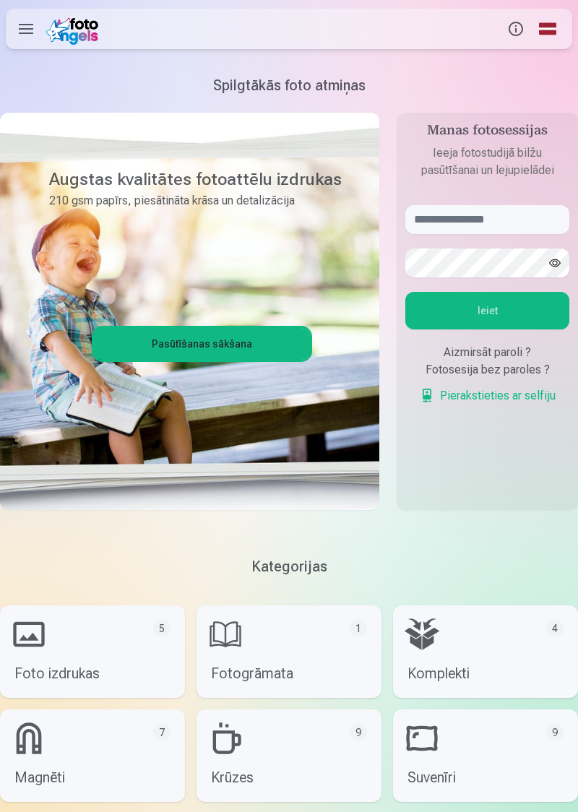 The image size is (578, 812). Describe the element at coordinates (175, 201) in the screenshot. I see `p: 210 gsm papīrs, piesātināta krāsa un detalizācija` at that location.